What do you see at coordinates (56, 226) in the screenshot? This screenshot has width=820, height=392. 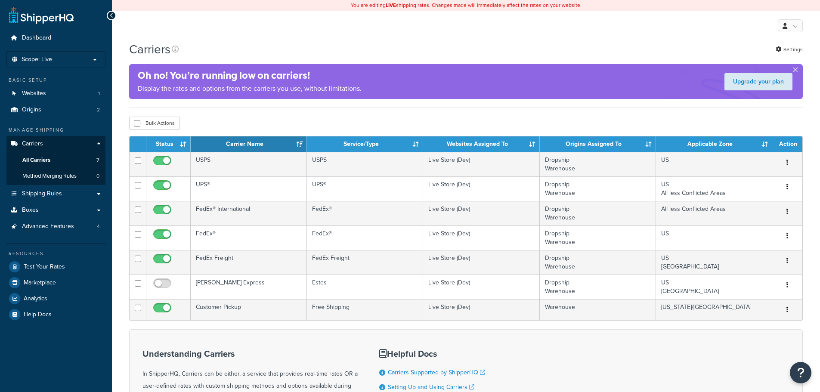 I see `a: Advanced Features 4` at bounding box center [56, 226].